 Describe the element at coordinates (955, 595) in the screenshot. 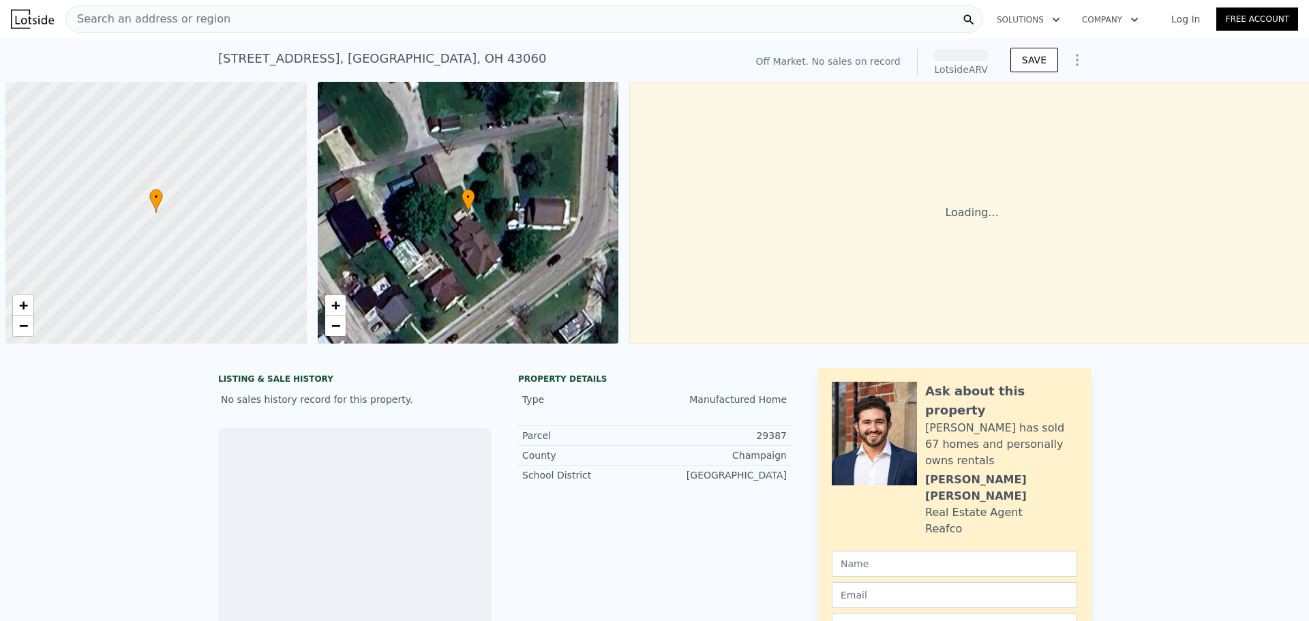

I see `input: Email` at that location.